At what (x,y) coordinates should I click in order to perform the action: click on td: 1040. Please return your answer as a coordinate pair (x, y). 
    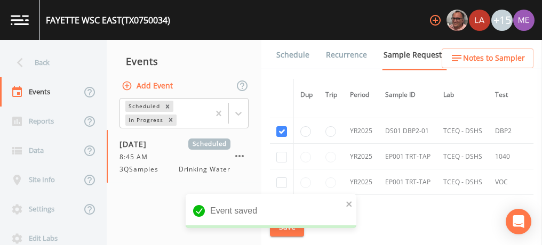
    Looking at the image, I should click on (511, 157).